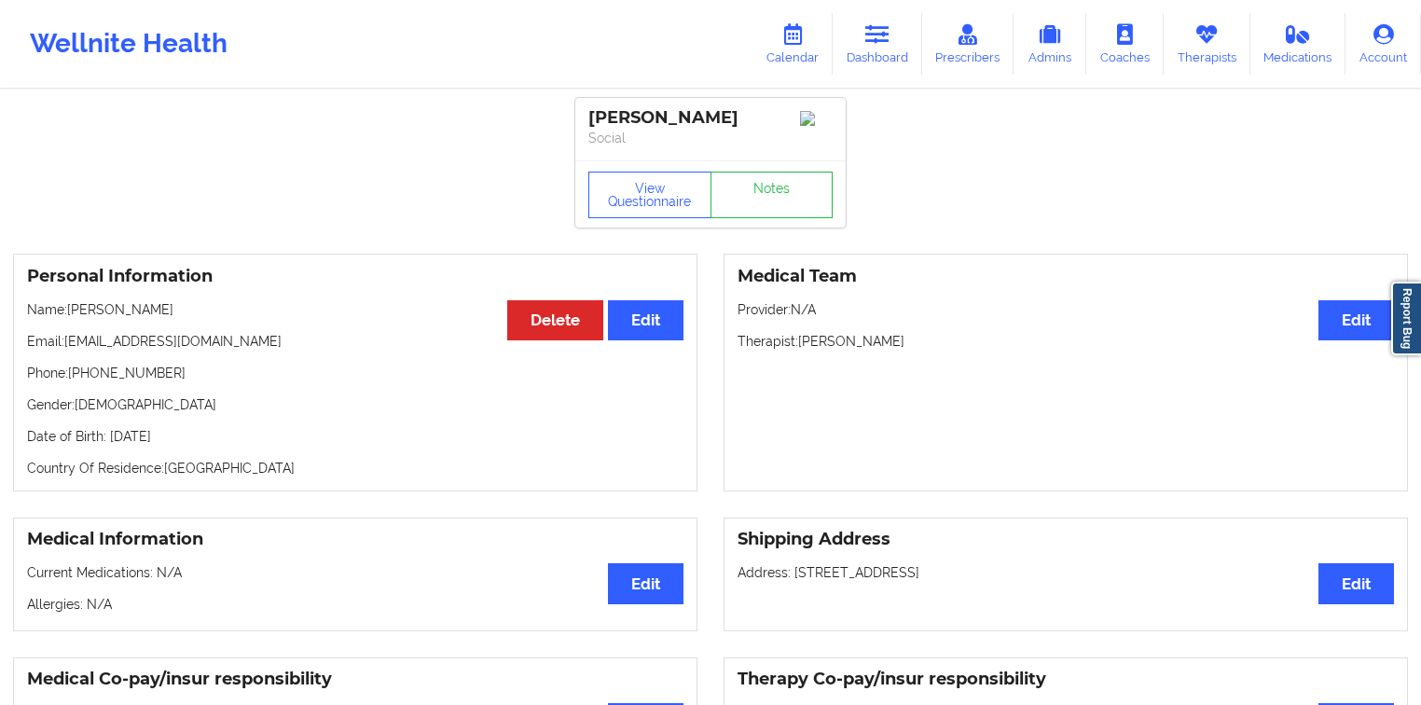 This screenshot has height=705, width=1421. What do you see at coordinates (968, 44) in the screenshot?
I see `a: Prescribers` at bounding box center [968, 44].